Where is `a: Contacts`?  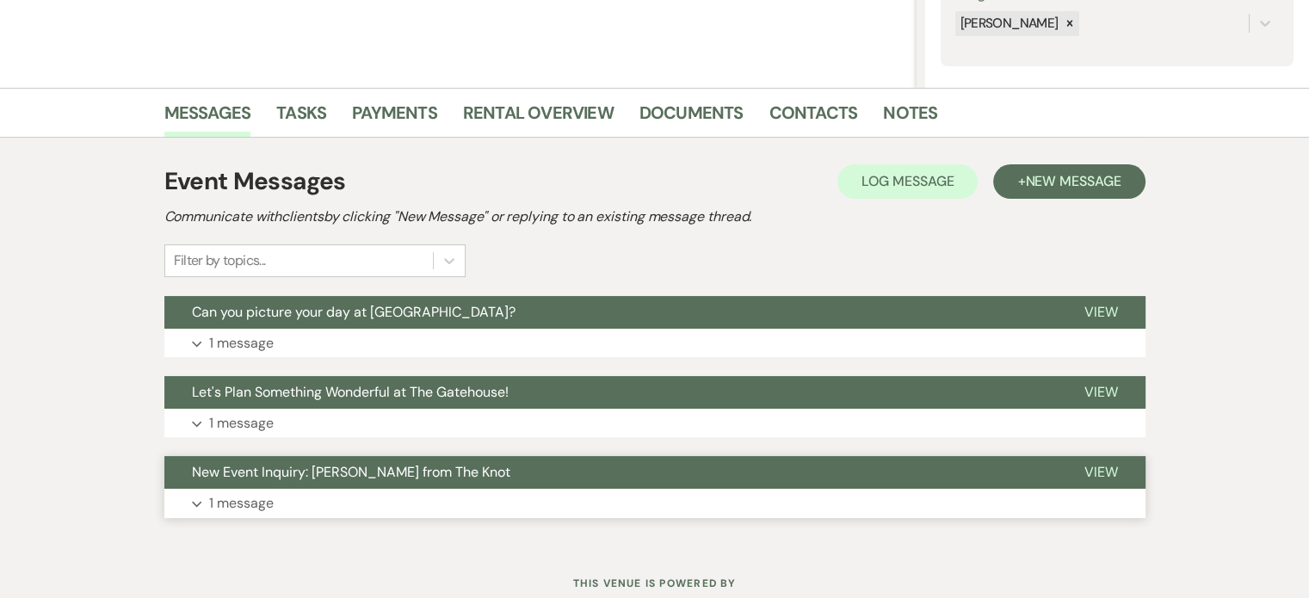 a: Contacts is located at coordinates (814, 118).